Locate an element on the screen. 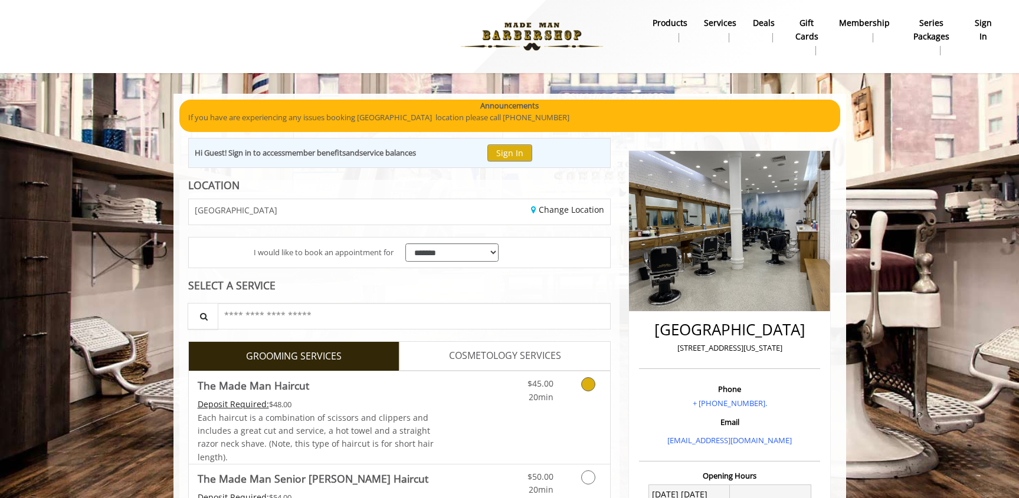  b: products is located at coordinates (670, 23).